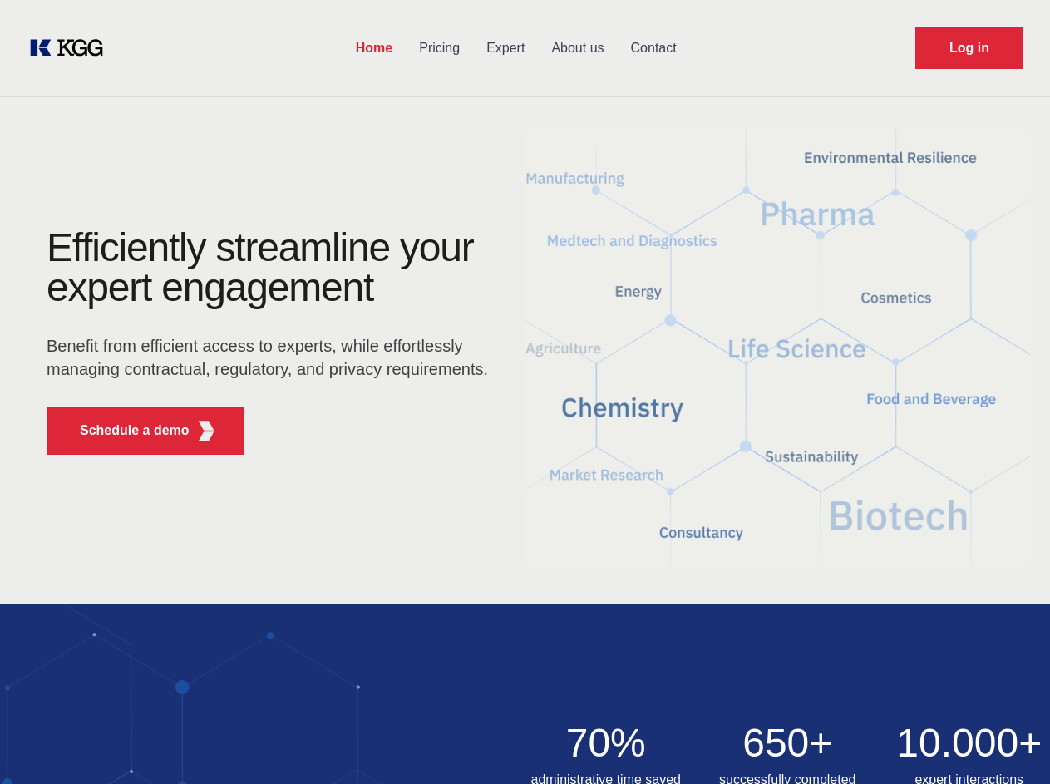  What do you see at coordinates (71, 48) in the screenshot?
I see `a: KOL Knowledge Platform: Talk to Key External Experts (KEE)` at bounding box center [71, 48].